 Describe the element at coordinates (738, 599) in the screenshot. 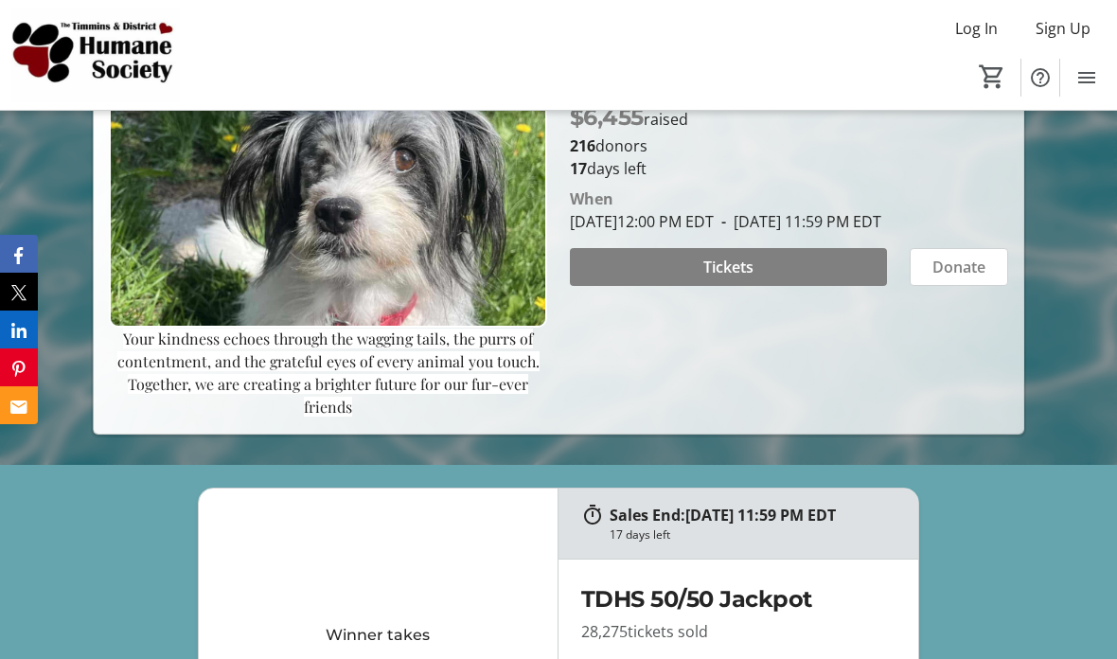

I see `h2: TDHS 50/50 Jackpot` at that location.